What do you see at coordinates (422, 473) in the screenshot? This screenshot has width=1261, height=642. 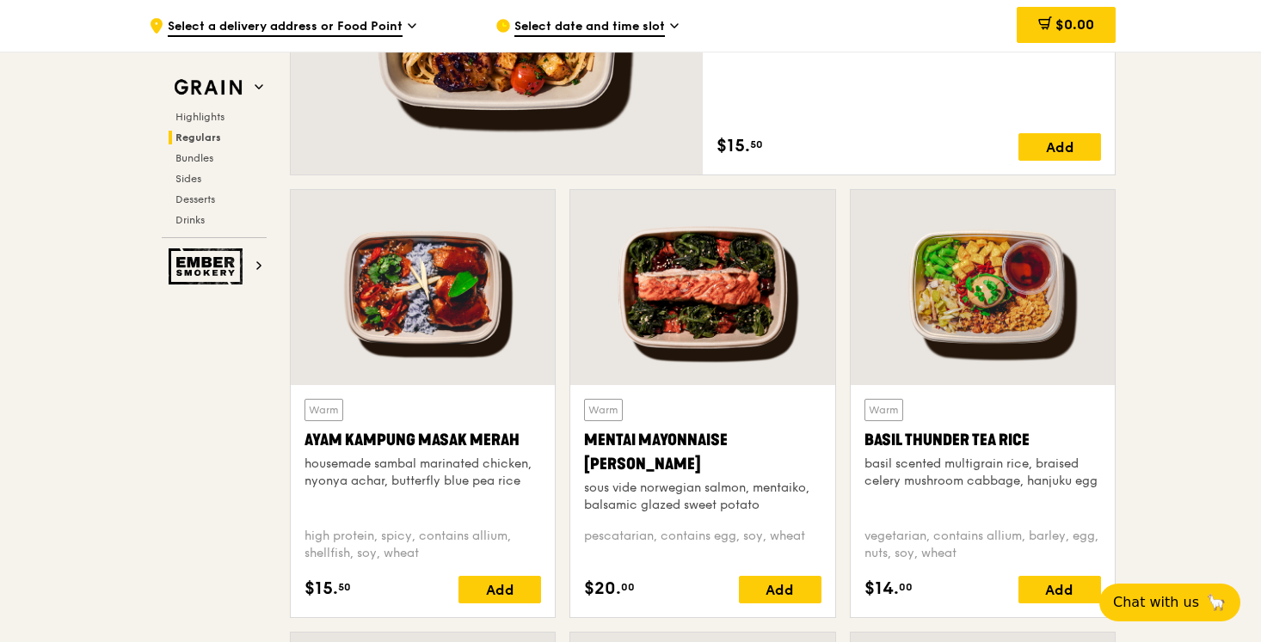 I see `div: housemade sambal marinated chicken, nyonya achar, butterfly blue pea rice` at bounding box center [422, 473].